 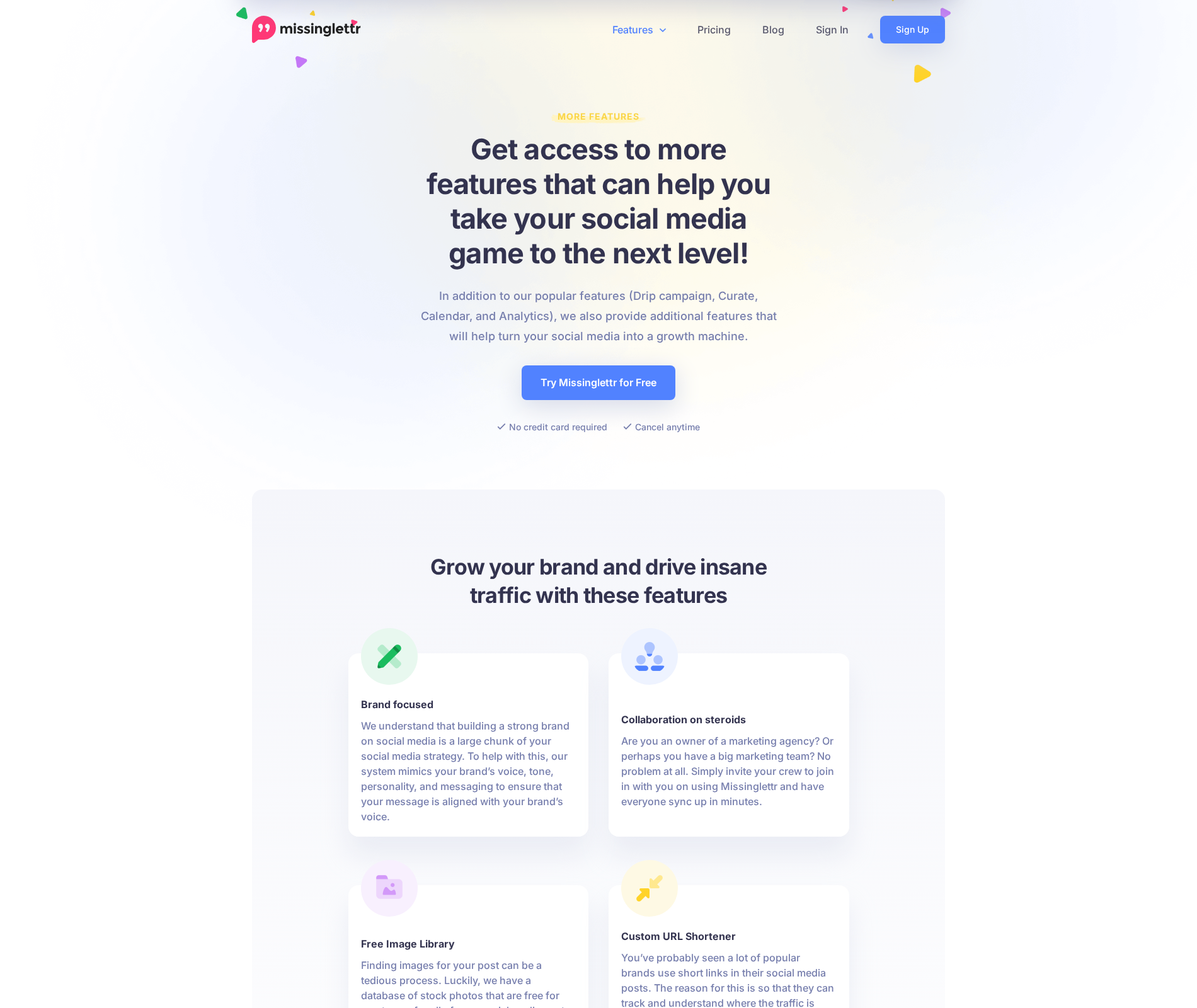 I want to click on a: Try Missinglettr for Free, so click(x=599, y=382).